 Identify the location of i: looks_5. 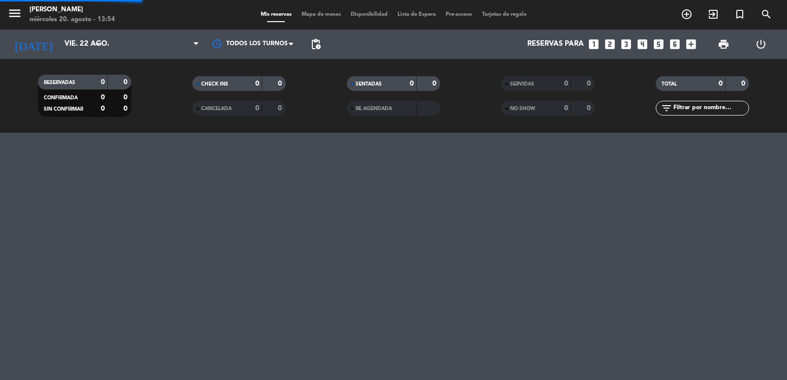
(658, 44).